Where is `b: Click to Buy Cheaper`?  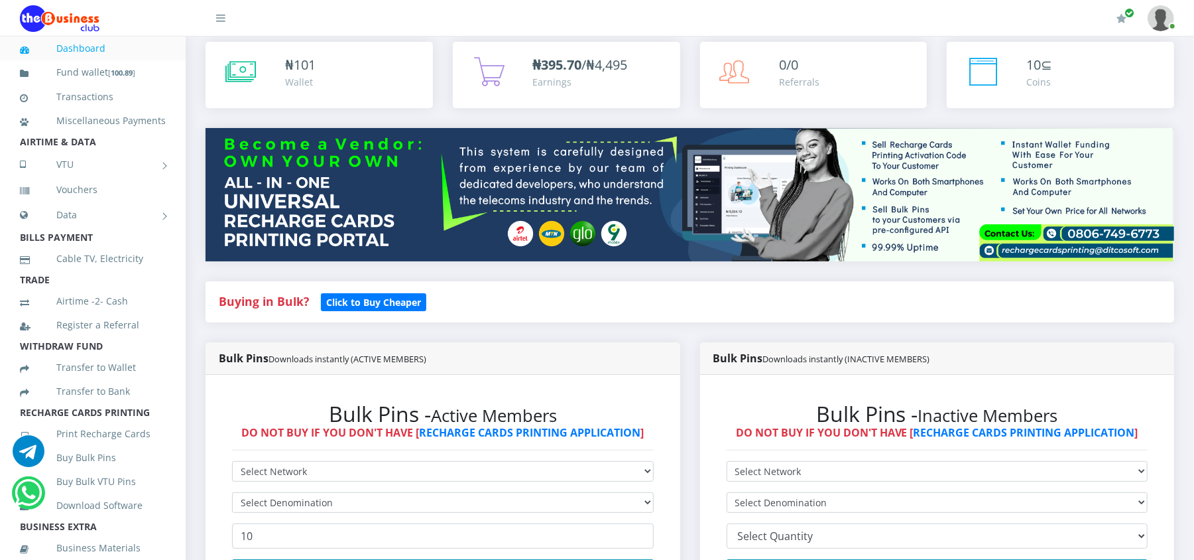
b: Click to Buy Cheaper is located at coordinates (373, 302).